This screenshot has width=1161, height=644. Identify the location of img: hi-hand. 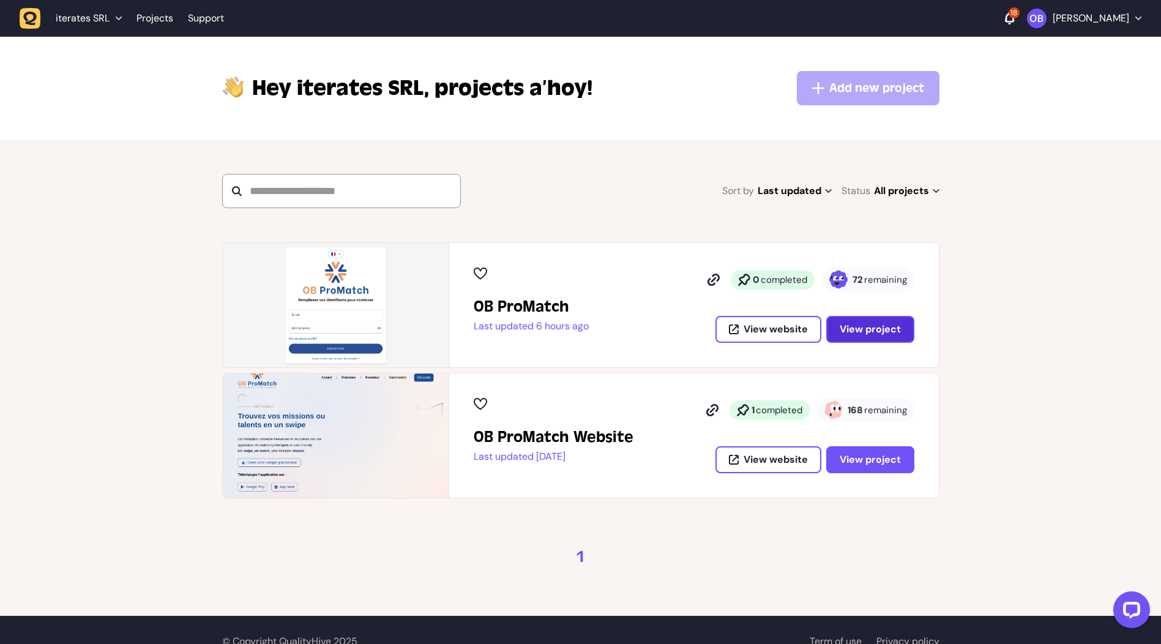
(233, 86).